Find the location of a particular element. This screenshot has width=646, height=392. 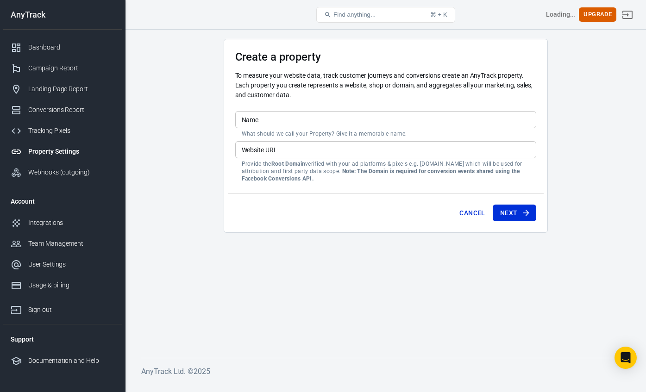

span: Find anything... is located at coordinates (354, 14).